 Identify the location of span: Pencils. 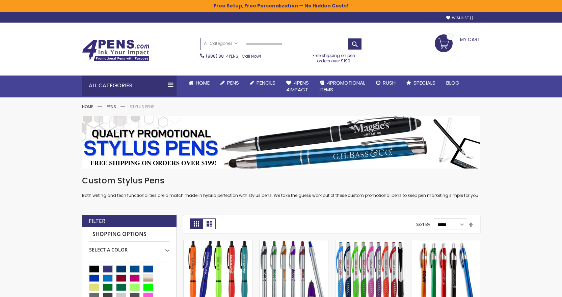
(266, 83).